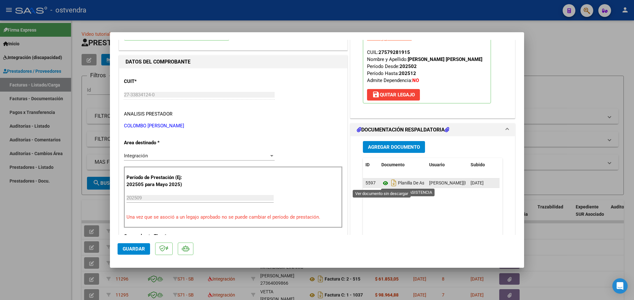  Describe the element at coordinates (620, 286) in the screenshot. I see `div: Open Intercom Messenger` at that location.